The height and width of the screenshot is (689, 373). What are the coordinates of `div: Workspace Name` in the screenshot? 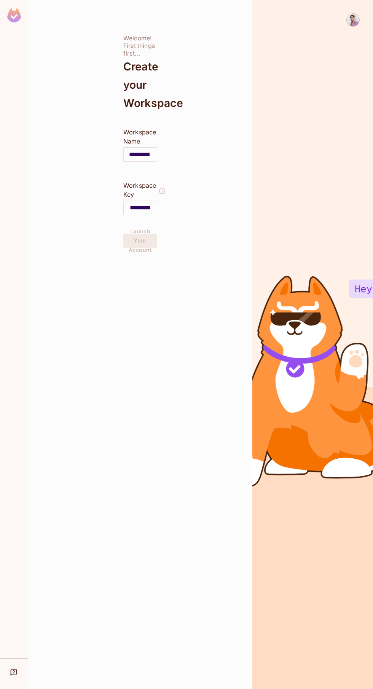 It's located at (140, 137).